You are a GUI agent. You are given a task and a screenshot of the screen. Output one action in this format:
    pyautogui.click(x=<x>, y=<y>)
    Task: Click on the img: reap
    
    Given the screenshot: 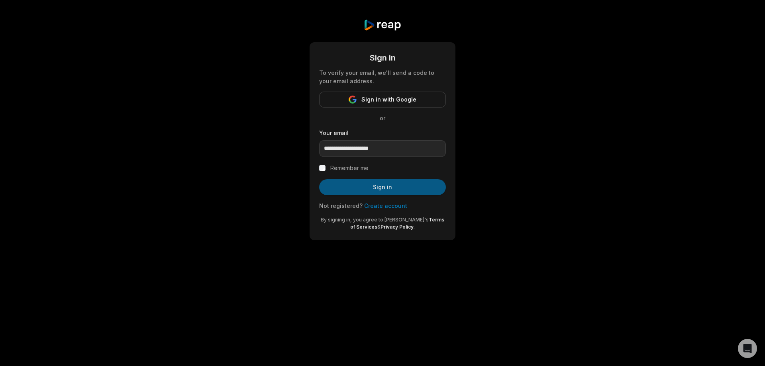 What is the action you would take?
    pyautogui.click(x=382, y=25)
    